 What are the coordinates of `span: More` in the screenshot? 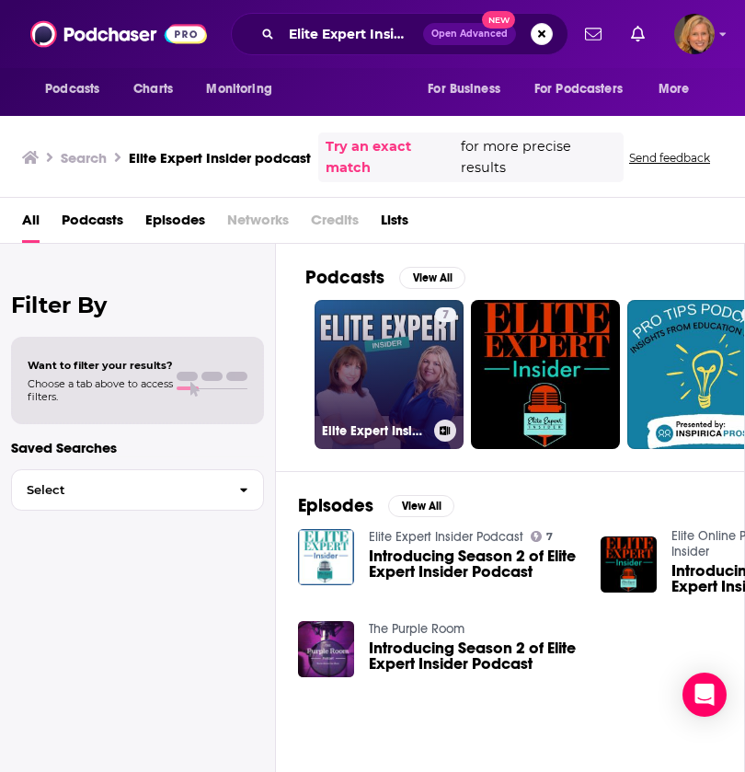 It's located at (674, 89).